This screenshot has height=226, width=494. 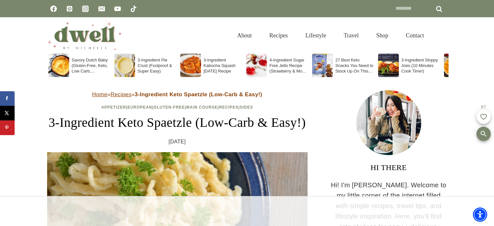 What do you see at coordinates (198, 94) in the screenshot?
I see `strong: 3-Ingredient Keto Spaetzle (Low-Carb & Easy!)` at bounding box center [198, 94].